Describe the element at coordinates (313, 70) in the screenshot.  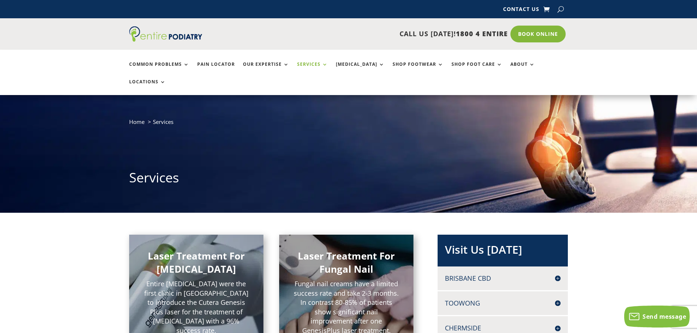
I see `a: Services` at that location.